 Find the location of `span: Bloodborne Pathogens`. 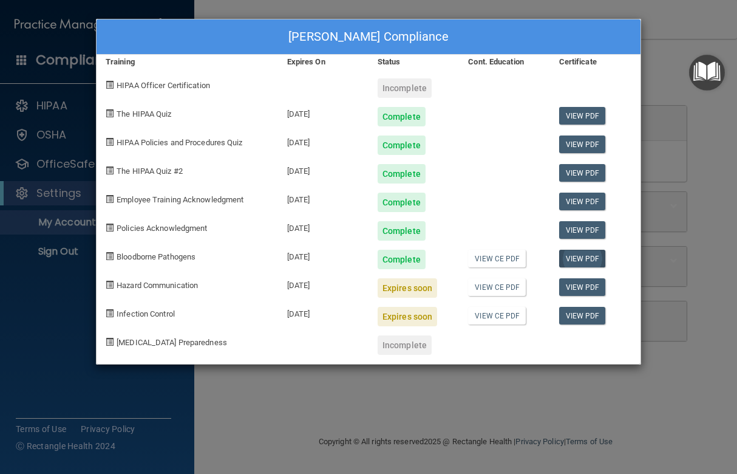

span: Bloodborne Pathogens is located at coordinates (156, 256).